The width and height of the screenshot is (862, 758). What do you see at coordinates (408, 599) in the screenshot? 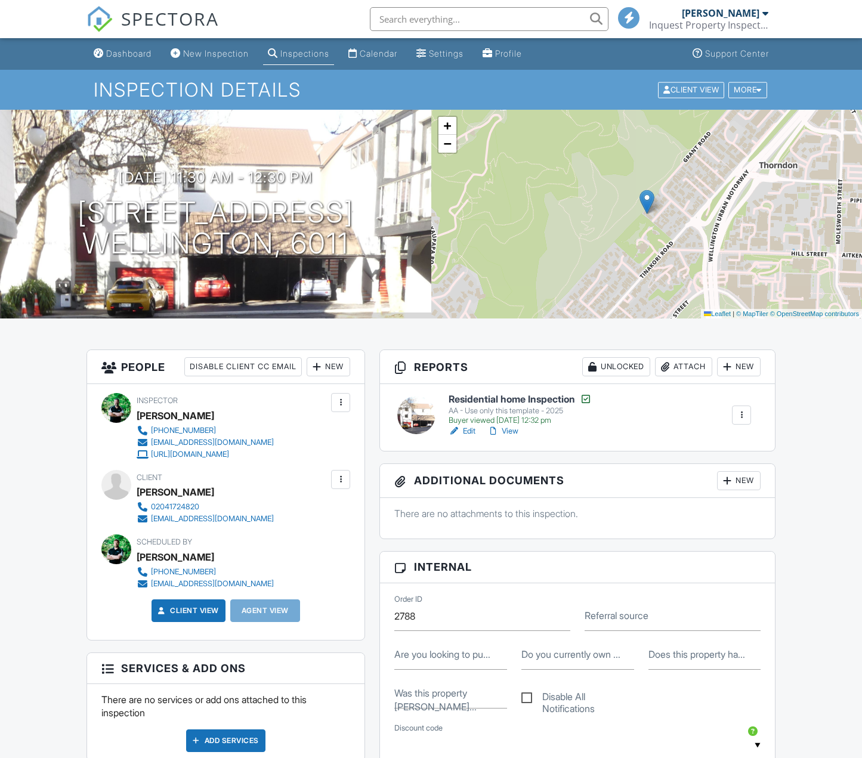
I see `label: Order ID` at bounding box center [408, 599].